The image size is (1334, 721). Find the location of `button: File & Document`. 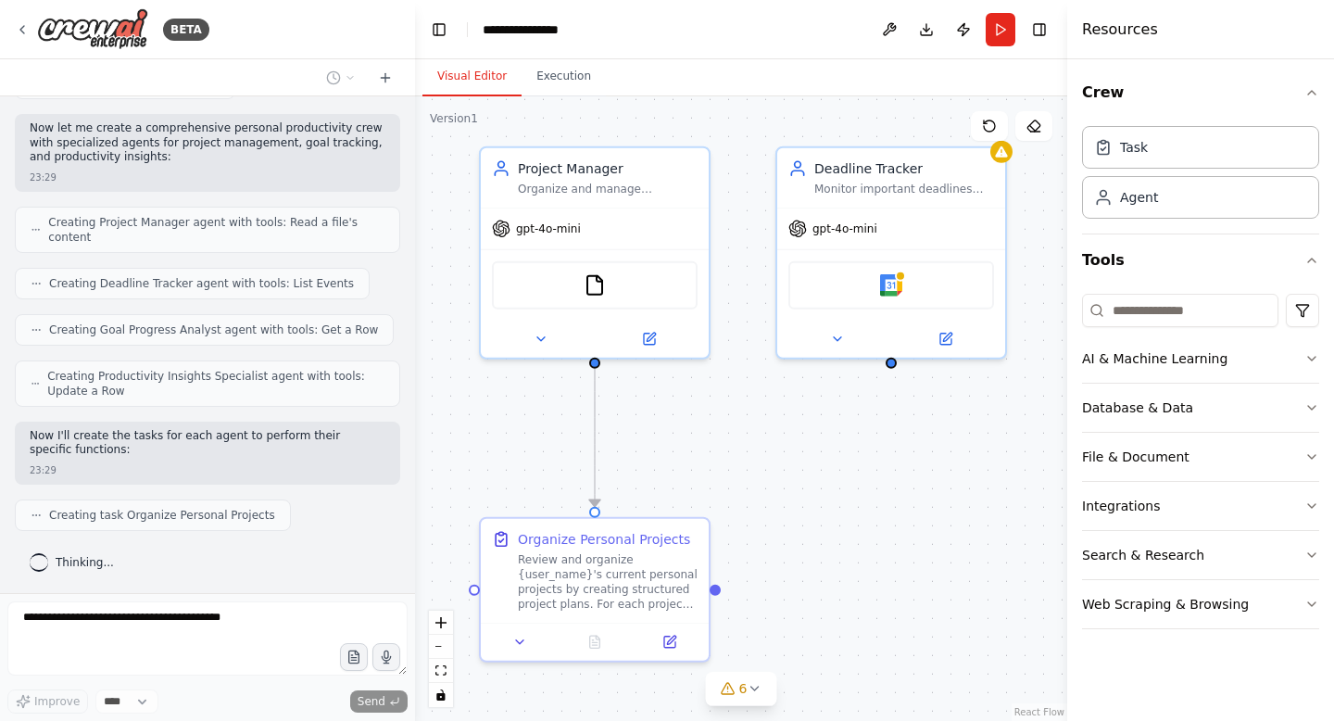

button: File & Document is located at coordinates (1201, 457).